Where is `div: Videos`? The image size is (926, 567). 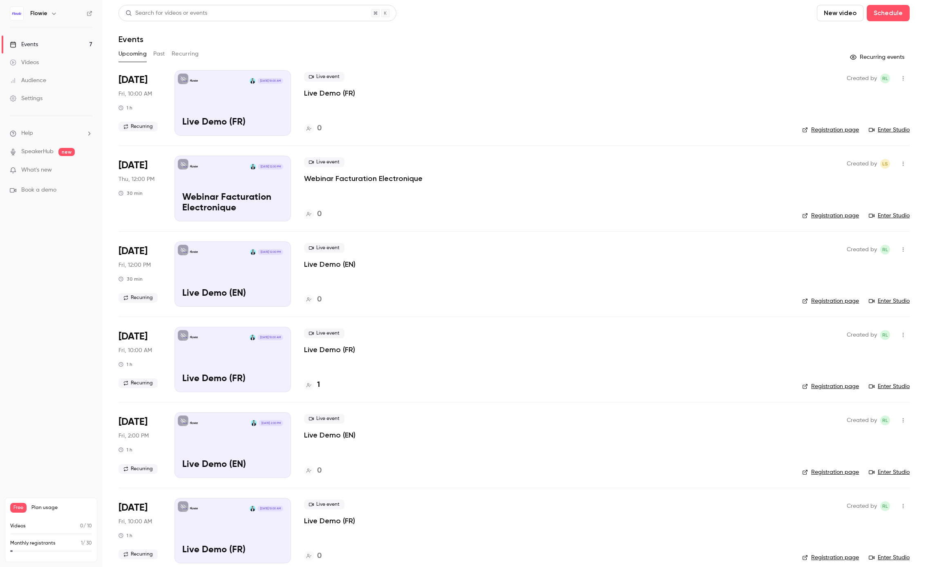
div: Videos is located at coordinates (24, 62).